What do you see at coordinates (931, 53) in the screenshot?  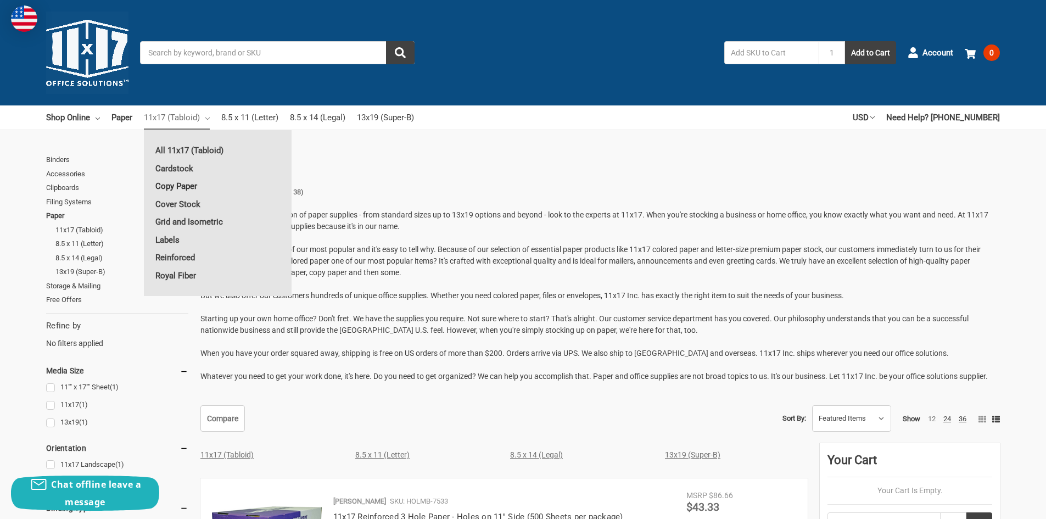 I see `a: Account` at bounding box center [931, 53].